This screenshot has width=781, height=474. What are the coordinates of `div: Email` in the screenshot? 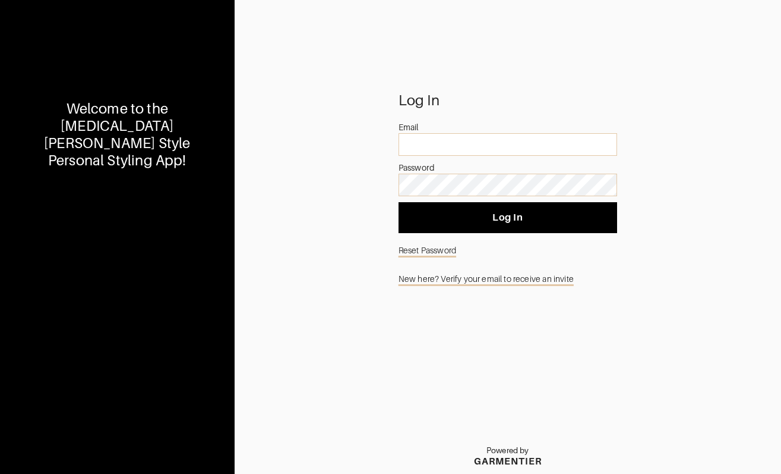 It's located at (508, 127).